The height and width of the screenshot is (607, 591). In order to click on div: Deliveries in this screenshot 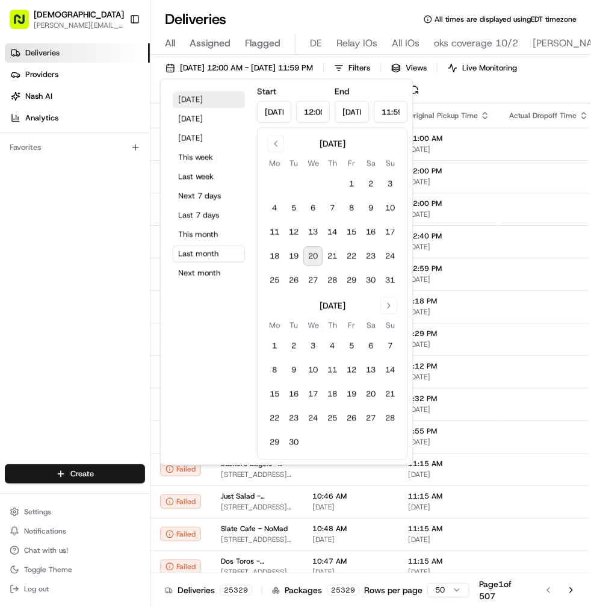, I will do `click(208, 590)`.